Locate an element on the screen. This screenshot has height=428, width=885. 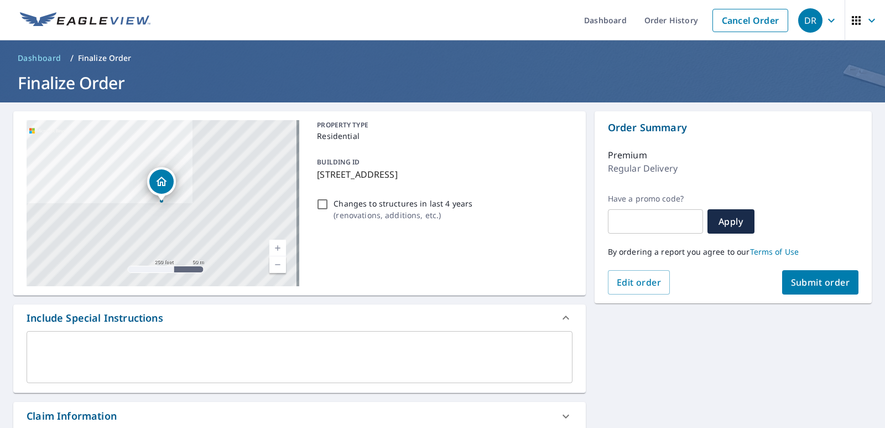
a: Cancel Order is located at coordinates (750, 20).